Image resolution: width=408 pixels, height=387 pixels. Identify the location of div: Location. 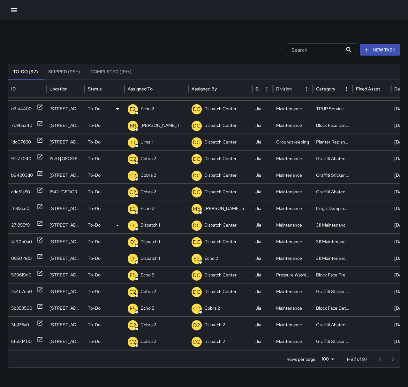
(58, 89).